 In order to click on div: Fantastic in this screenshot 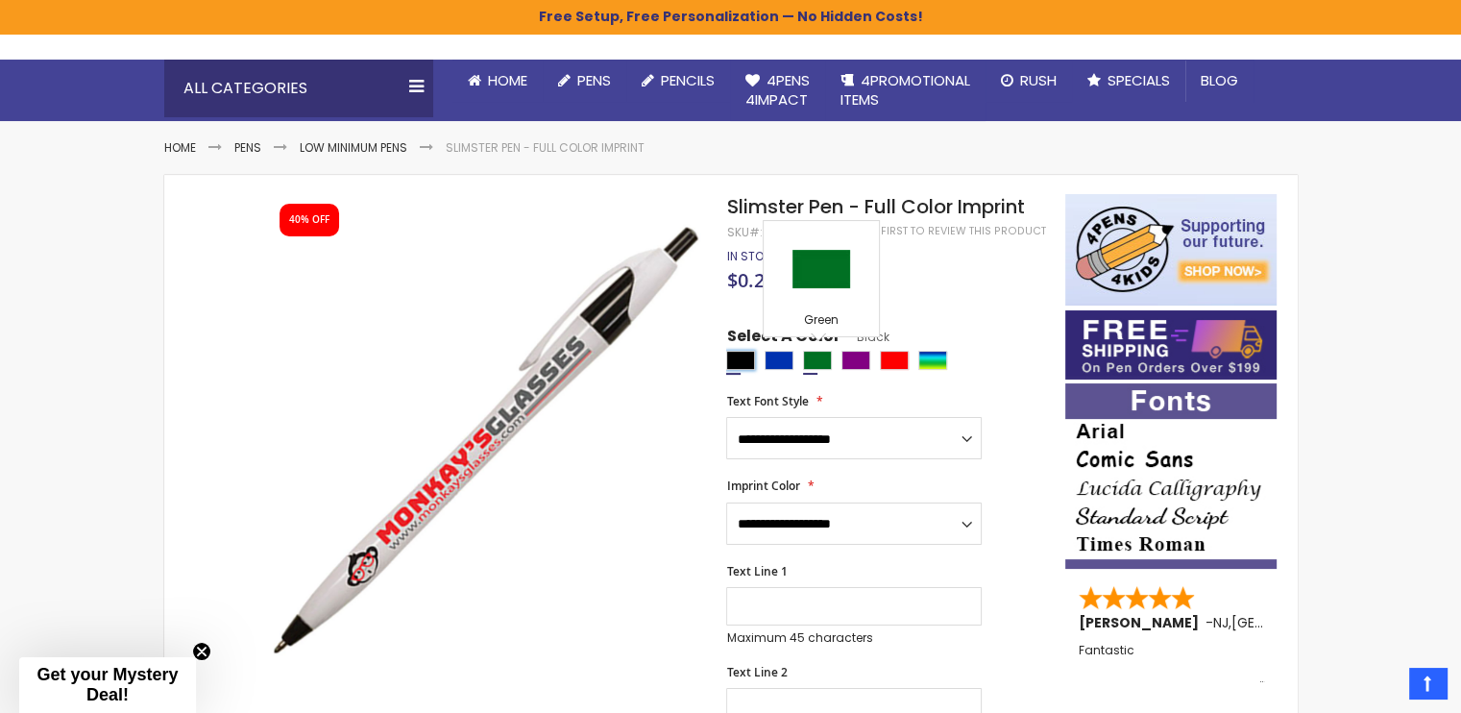, I will do `click(1172, 664)`.